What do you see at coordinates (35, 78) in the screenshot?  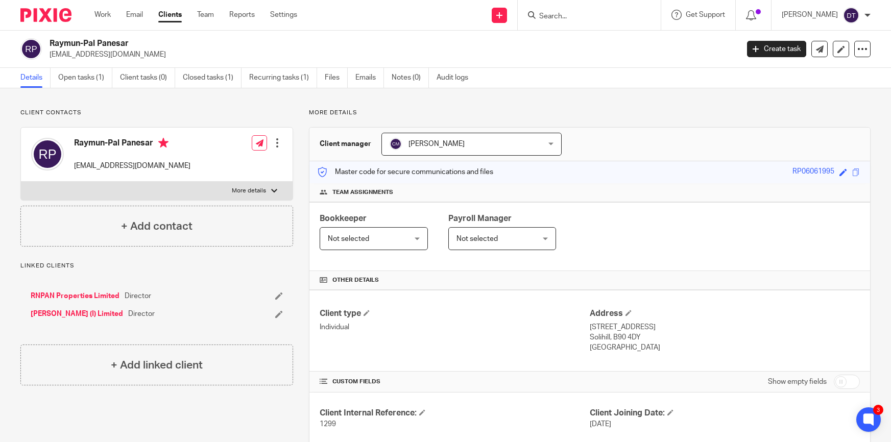 I see `a: Details` at bounding box center [35, 78].